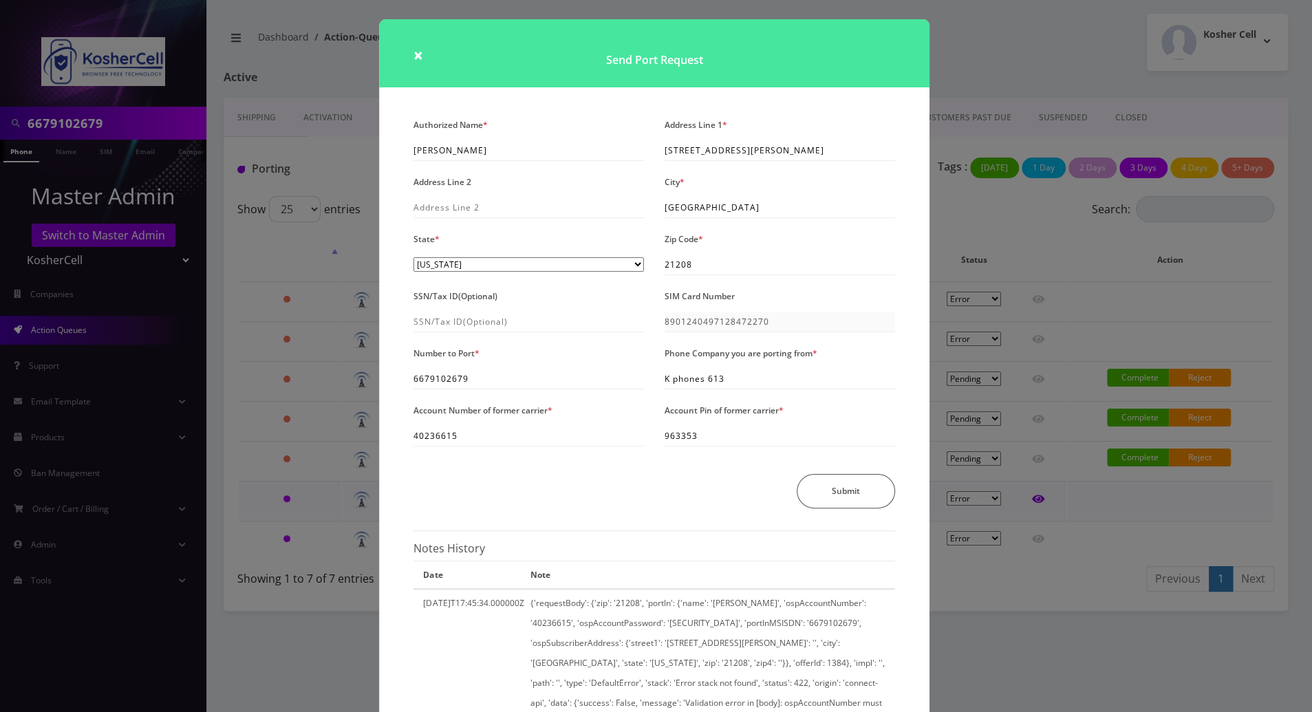 The height and width of the screenshot is (712, 1312). Describe the element at coordinates (528, 151) in the screenshot. I see `input: Please Enter Authorized Name` at that location.